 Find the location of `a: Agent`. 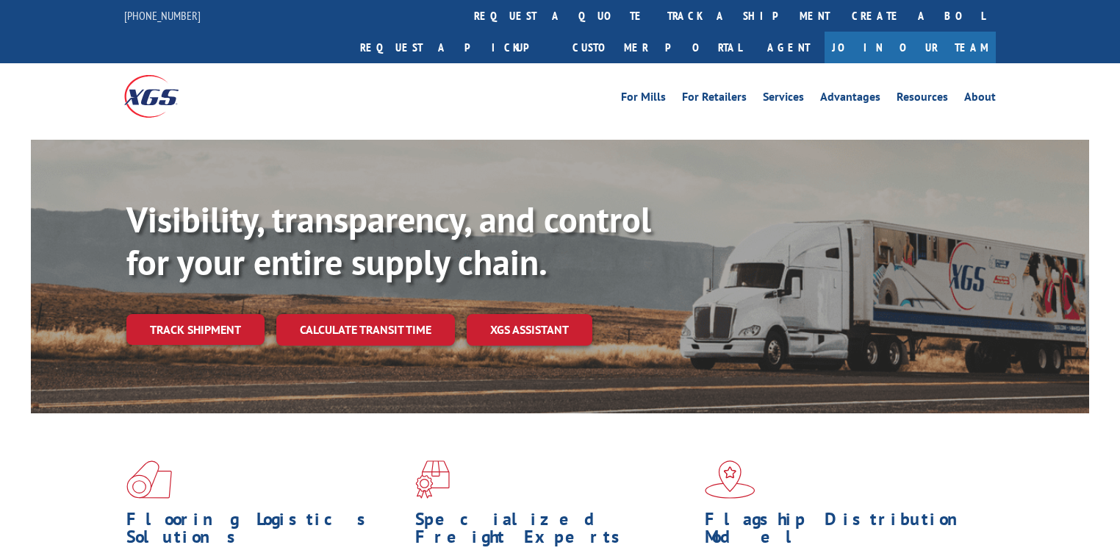

a: Agent is located at coordinates (789, 47).